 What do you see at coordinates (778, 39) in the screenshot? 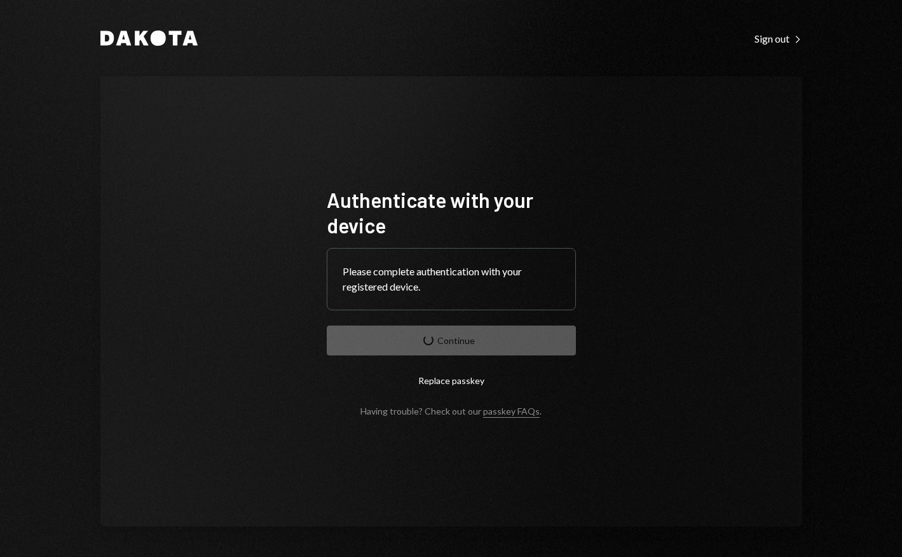
I see `div: Sign out` at bounding box center [778, 39].